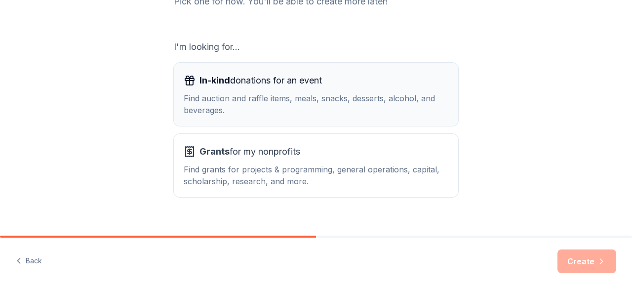  I want to click on div: Find grants for projects & programming, general operations, capital, scholarship, research, and m..., so click(316, 175).